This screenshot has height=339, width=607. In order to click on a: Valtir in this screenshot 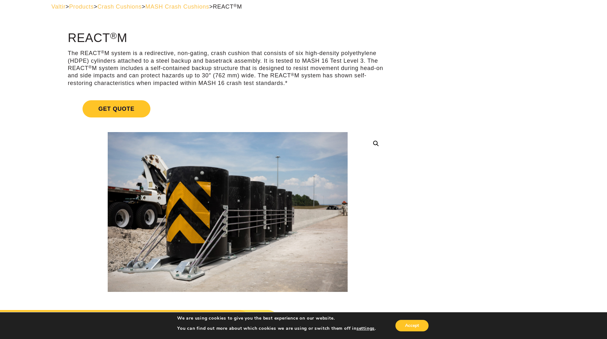, I will do `click(58, 7)`.